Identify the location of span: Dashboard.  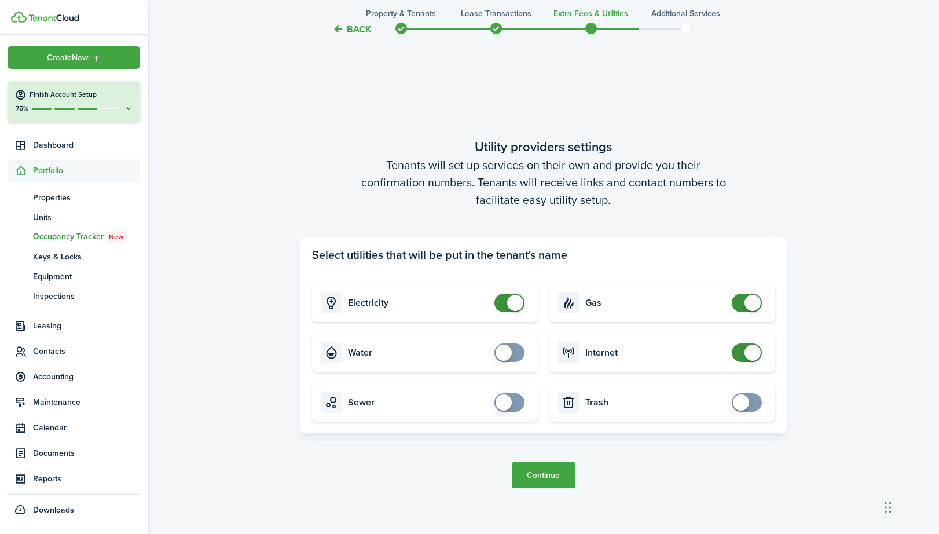
(86, 145).